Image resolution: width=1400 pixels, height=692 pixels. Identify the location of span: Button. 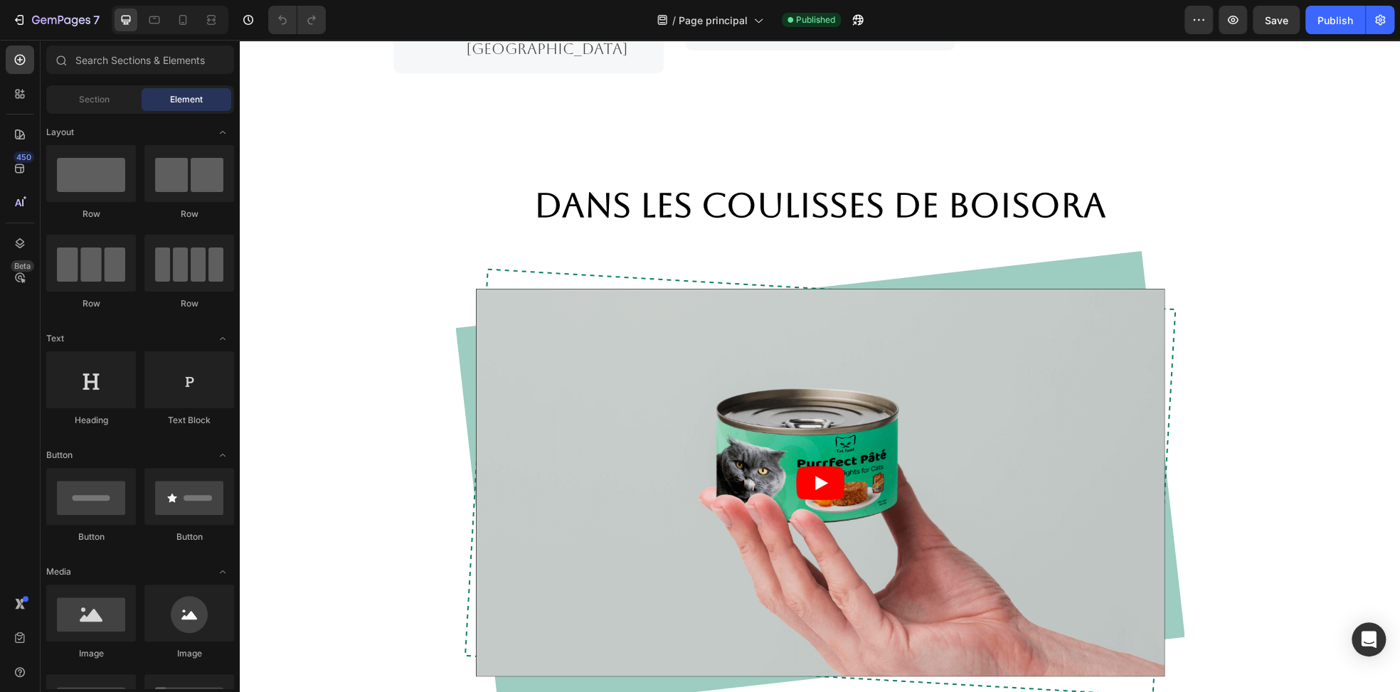
(59, 455).